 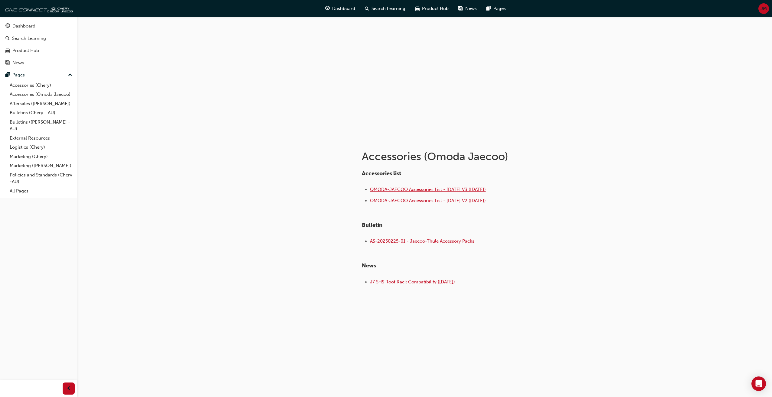 What do you see at coordinates (38, 50) in the screenshot?
I see `a: Product Hub` at bounding box center [38, 50].